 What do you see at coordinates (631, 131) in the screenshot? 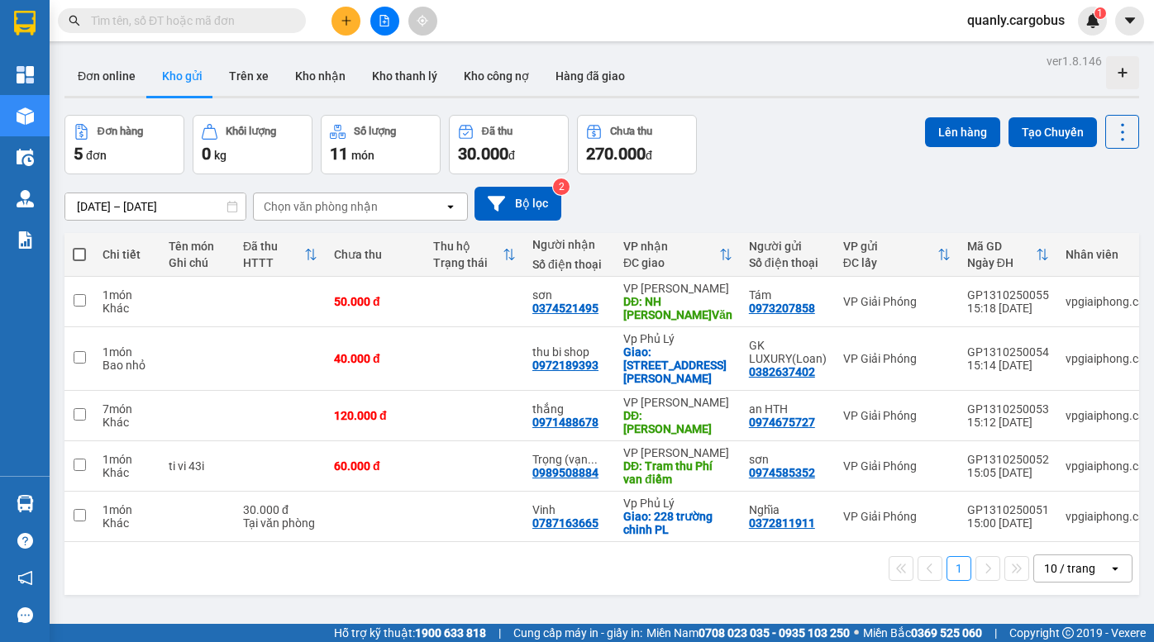
I see `div: Chưa thu` at bounding box center [631, 131].